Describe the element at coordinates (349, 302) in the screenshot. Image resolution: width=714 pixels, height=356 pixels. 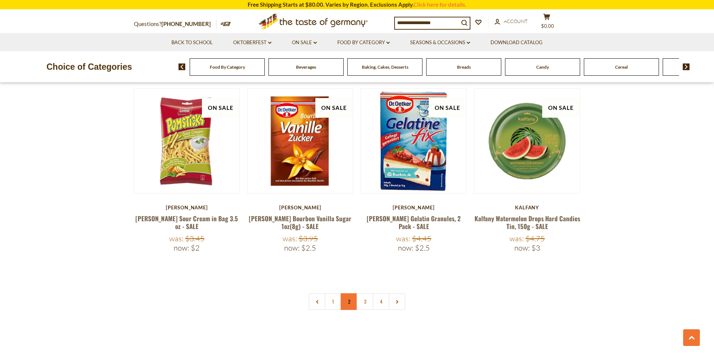
I see `a: 2` at that location.